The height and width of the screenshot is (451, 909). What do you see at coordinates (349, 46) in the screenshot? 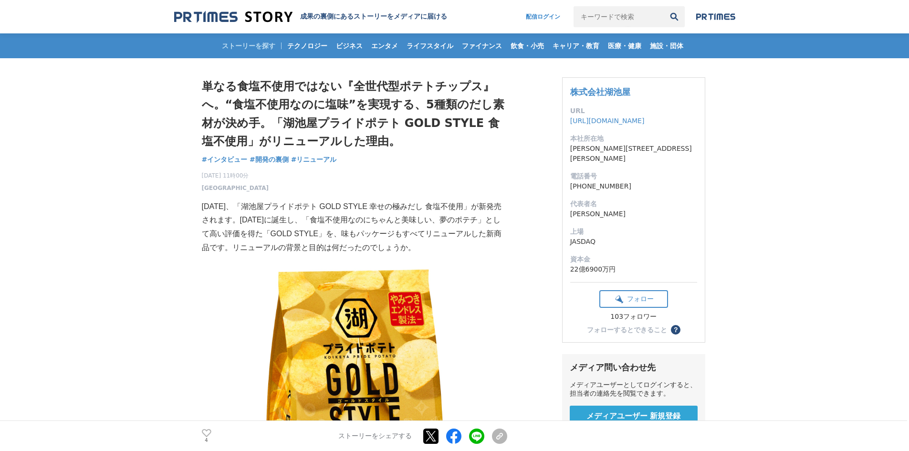
I see `a: ビジネス` at bounding box center [349, 46].